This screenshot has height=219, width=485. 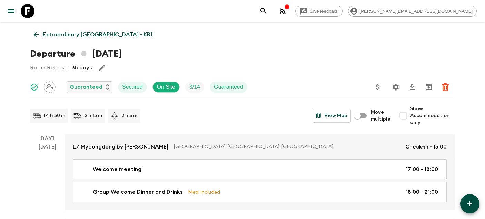 I want to click on button: Download CSV, so click(x=412, y=87).